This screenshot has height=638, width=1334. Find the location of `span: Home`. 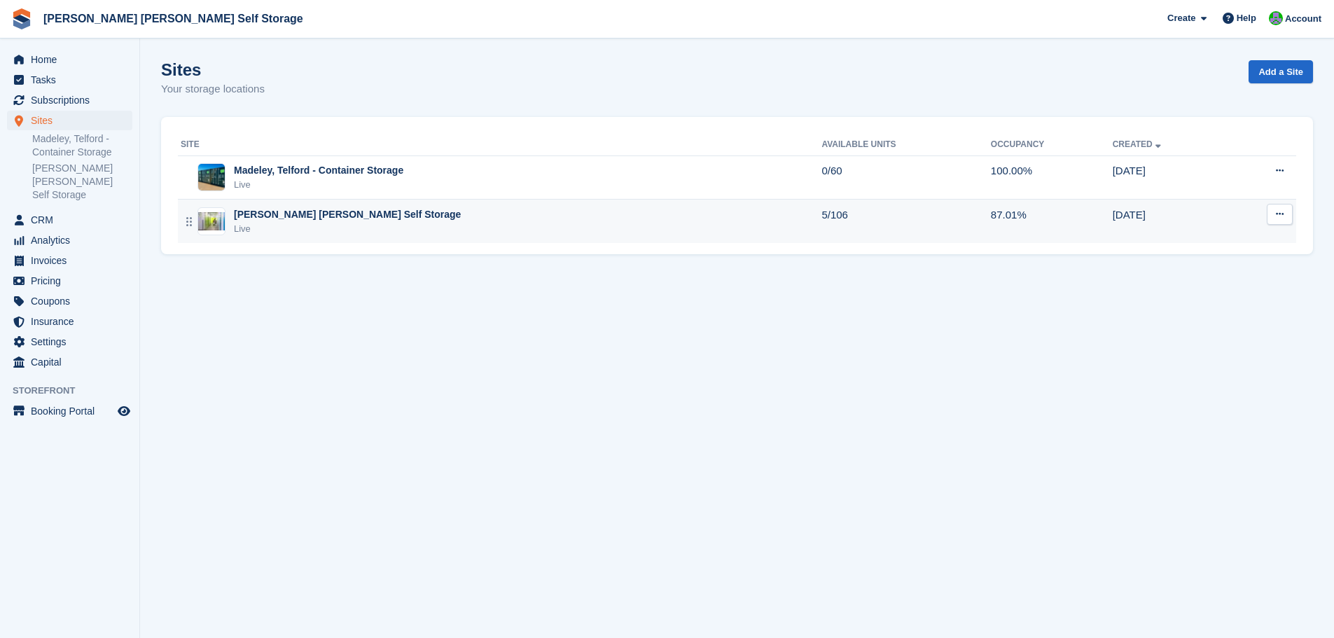

span: Home is located at coordinates (73, 60).